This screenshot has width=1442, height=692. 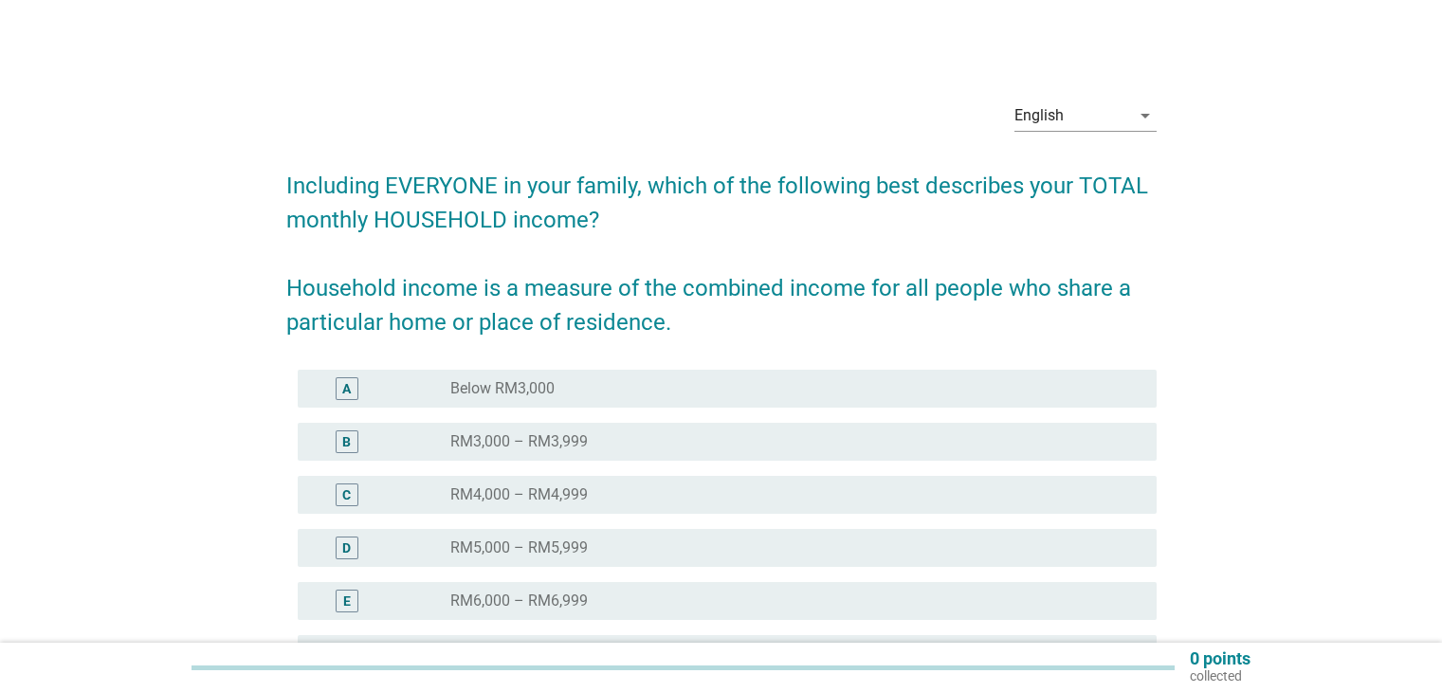 What do you see at coordinates (1039, 116) in the screenshot?
I see `div: English` at bounding box center [1039, 116].